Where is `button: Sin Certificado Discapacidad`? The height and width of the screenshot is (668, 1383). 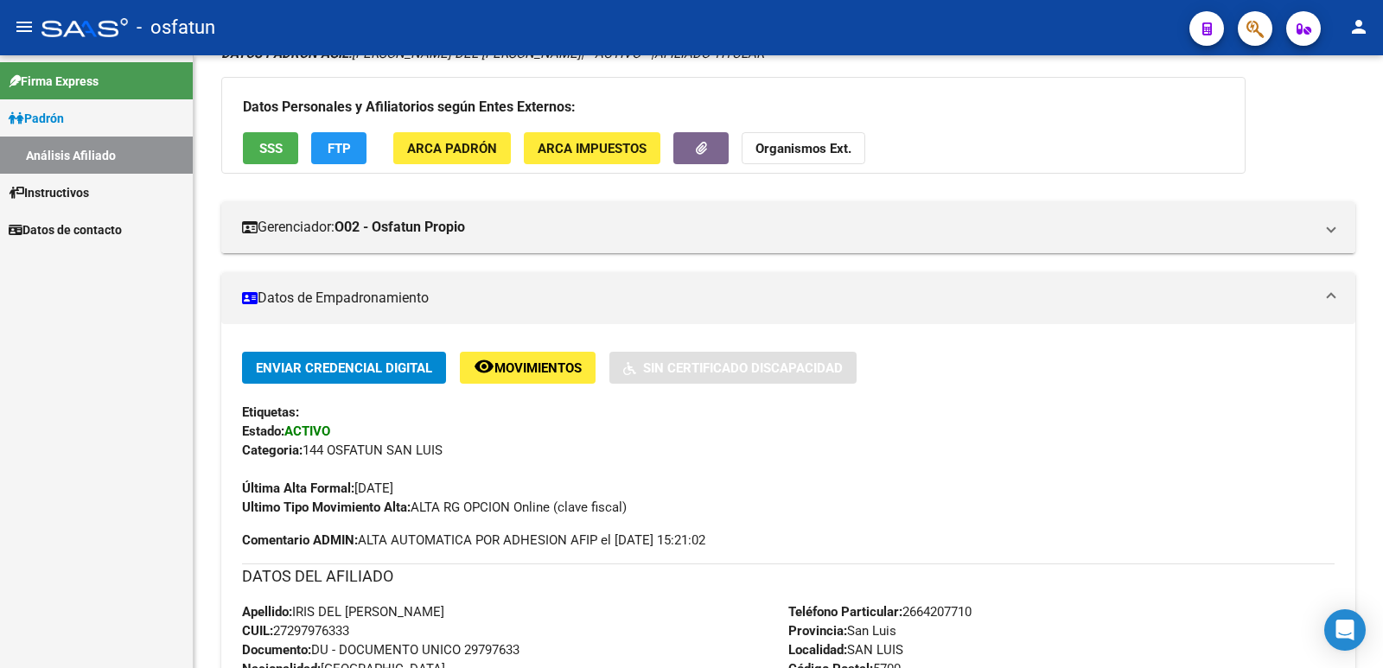
button: Sin Certificado Discapacidad is located at coordinates (733, 367).